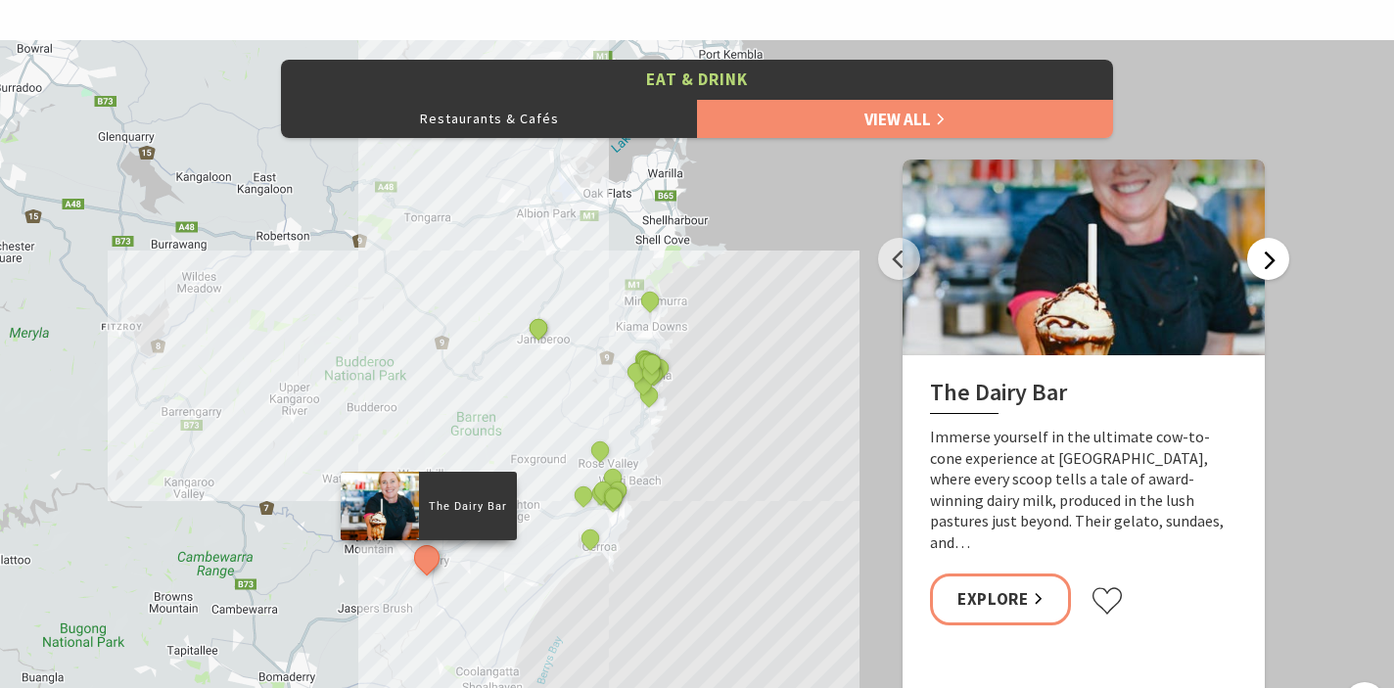 This screenshot has width=1394, height=688. Describe the element at coordinates (1107, 601) in the screenshot. I see `button: Click to favourite The Dairy Bar` at that location.